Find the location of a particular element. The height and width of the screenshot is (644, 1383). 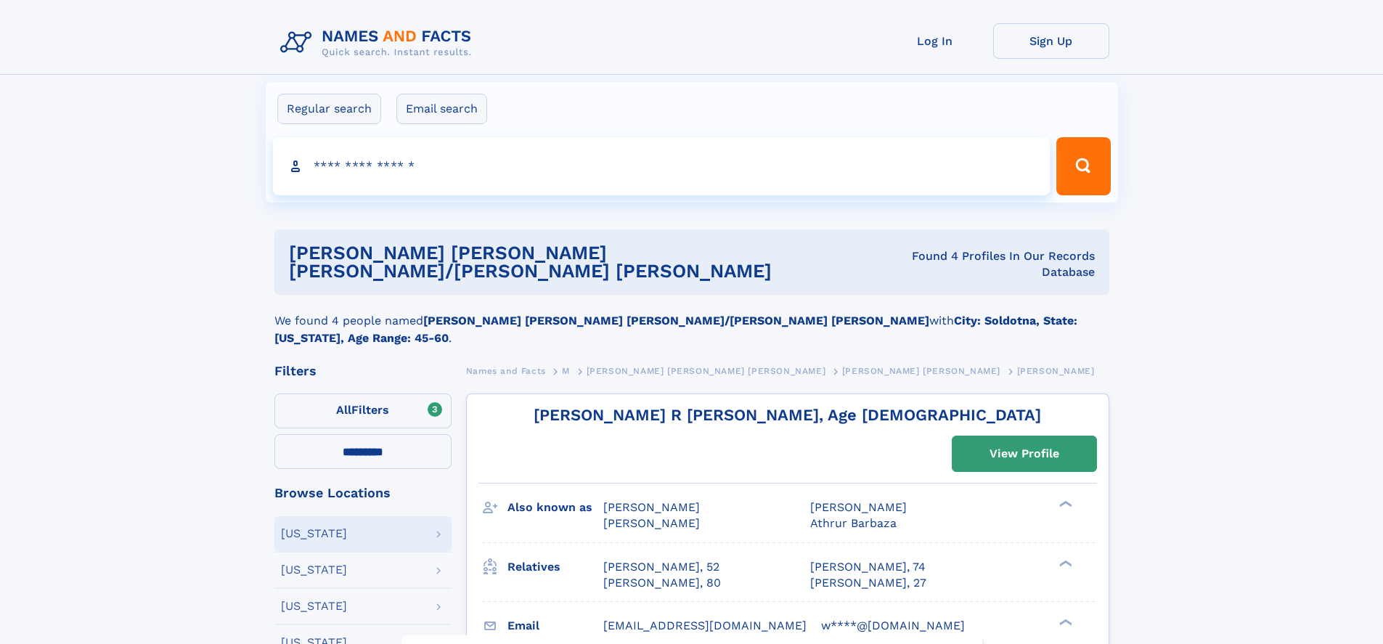

a: M is located at coordinates (566, 370).